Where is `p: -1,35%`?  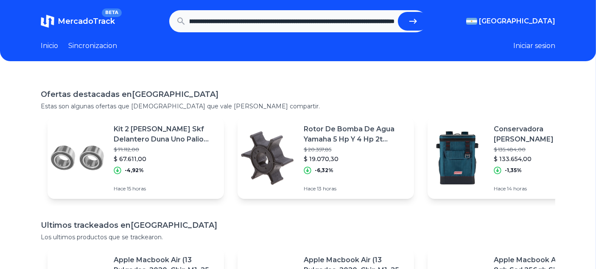 p: -1,35% is located at coordinates (514, 170).